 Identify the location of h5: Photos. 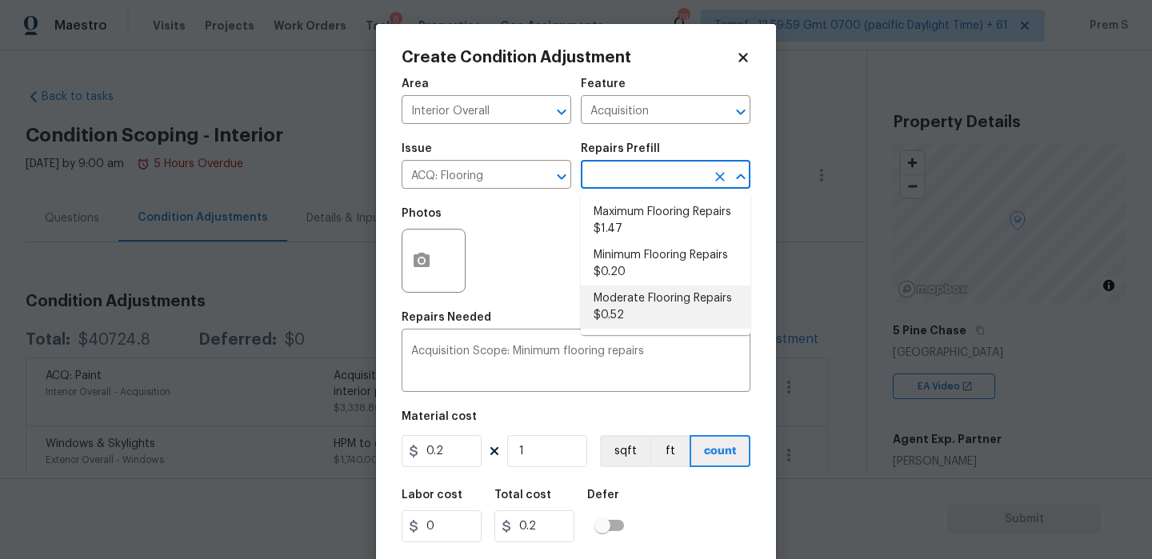
(422, 214).